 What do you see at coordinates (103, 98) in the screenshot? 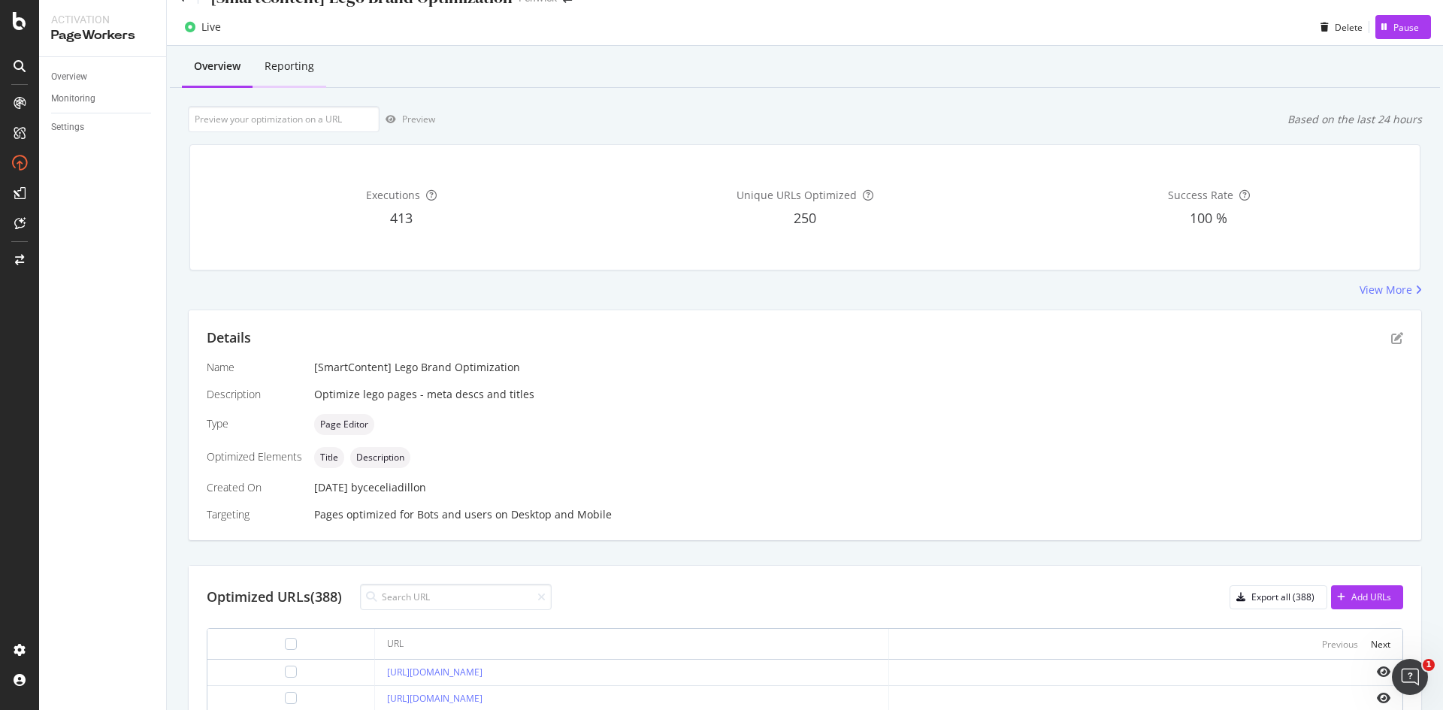
I see `a: Monitoring` at bounding box center [103, 98].